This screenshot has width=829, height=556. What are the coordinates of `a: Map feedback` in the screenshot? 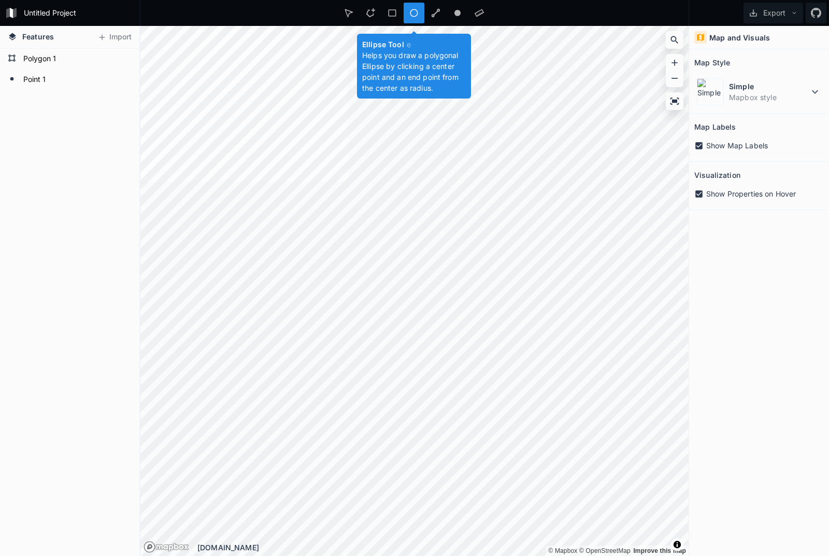 It's located at (660, 550).